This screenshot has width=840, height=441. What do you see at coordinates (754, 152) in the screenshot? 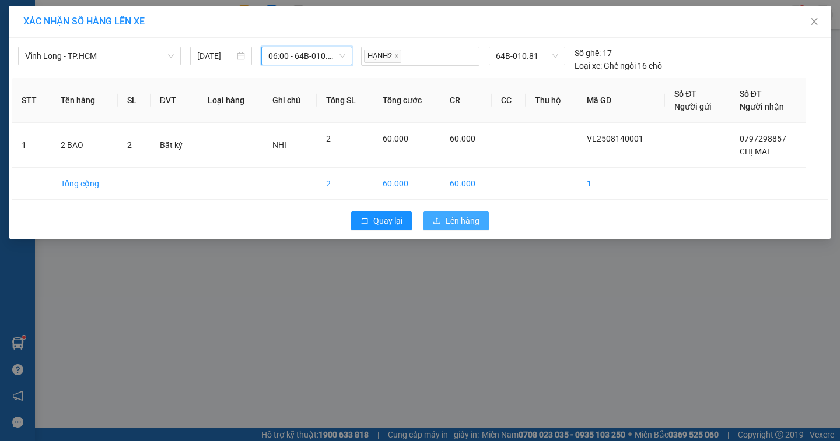
I see `span: CHỊ MAI` at bounding box center [754, 152].